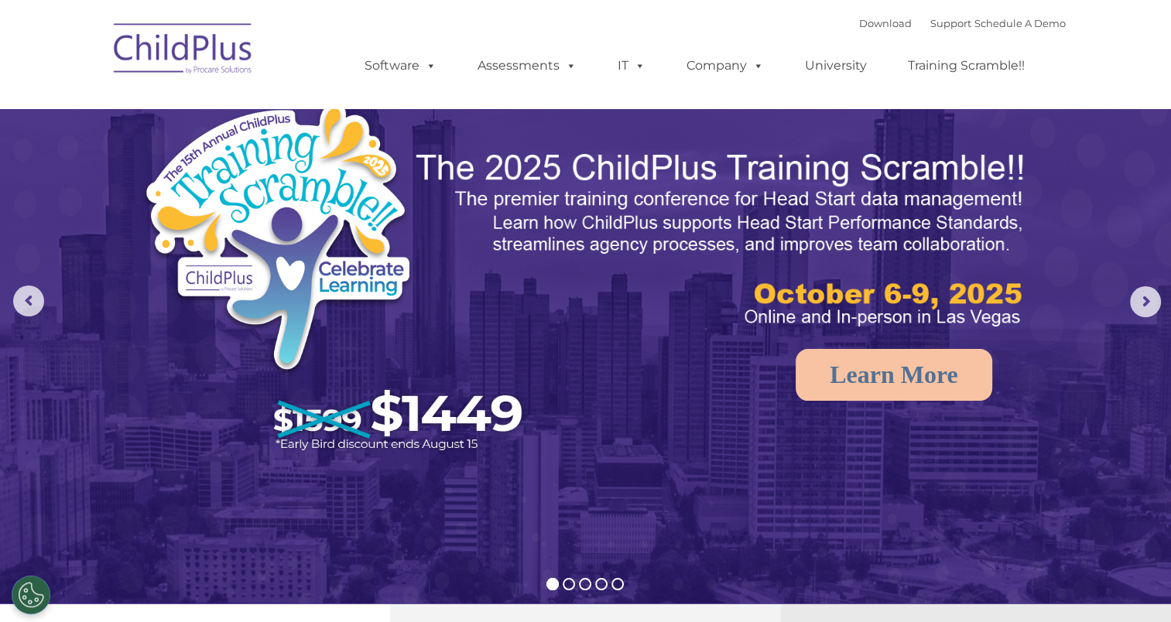  I want to click on a: Assessments, so click(527, 66).